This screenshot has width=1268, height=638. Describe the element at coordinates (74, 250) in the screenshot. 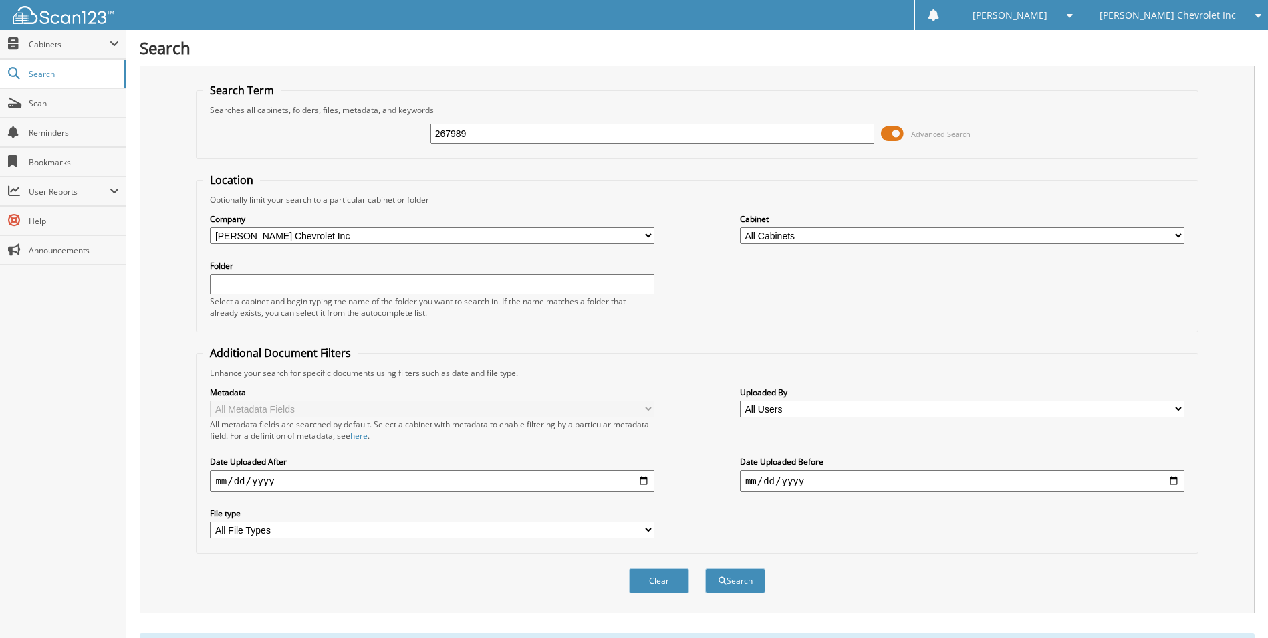

I see `span: Announcements` at that location.